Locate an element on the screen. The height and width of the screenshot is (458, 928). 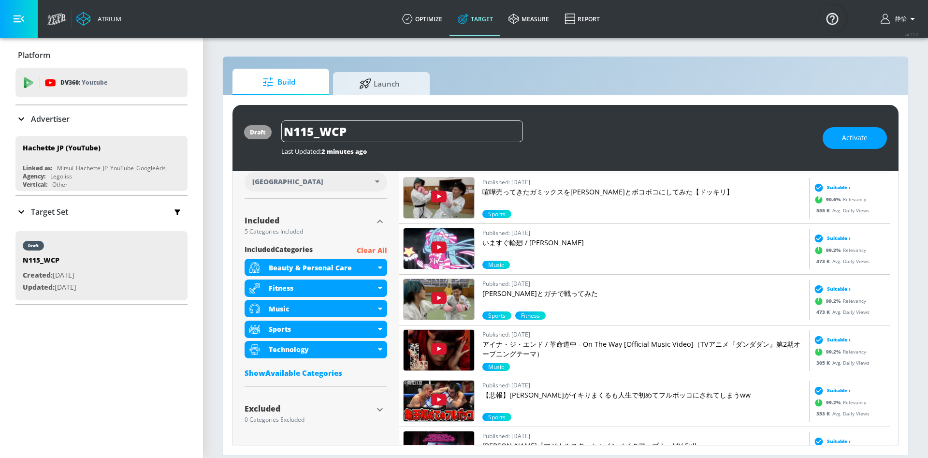
span: 555 K is located at coordinates (824, 210).